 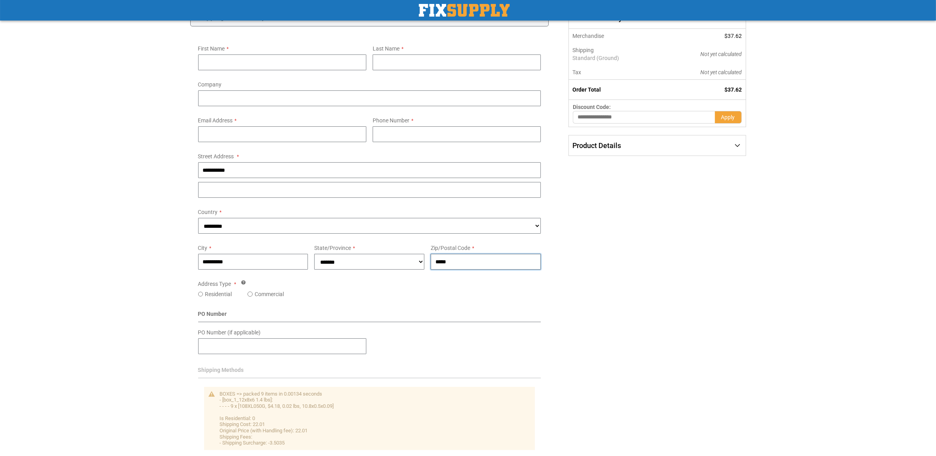 I want to click on span: PO Number (if applicable), so click(x=229, y=332).